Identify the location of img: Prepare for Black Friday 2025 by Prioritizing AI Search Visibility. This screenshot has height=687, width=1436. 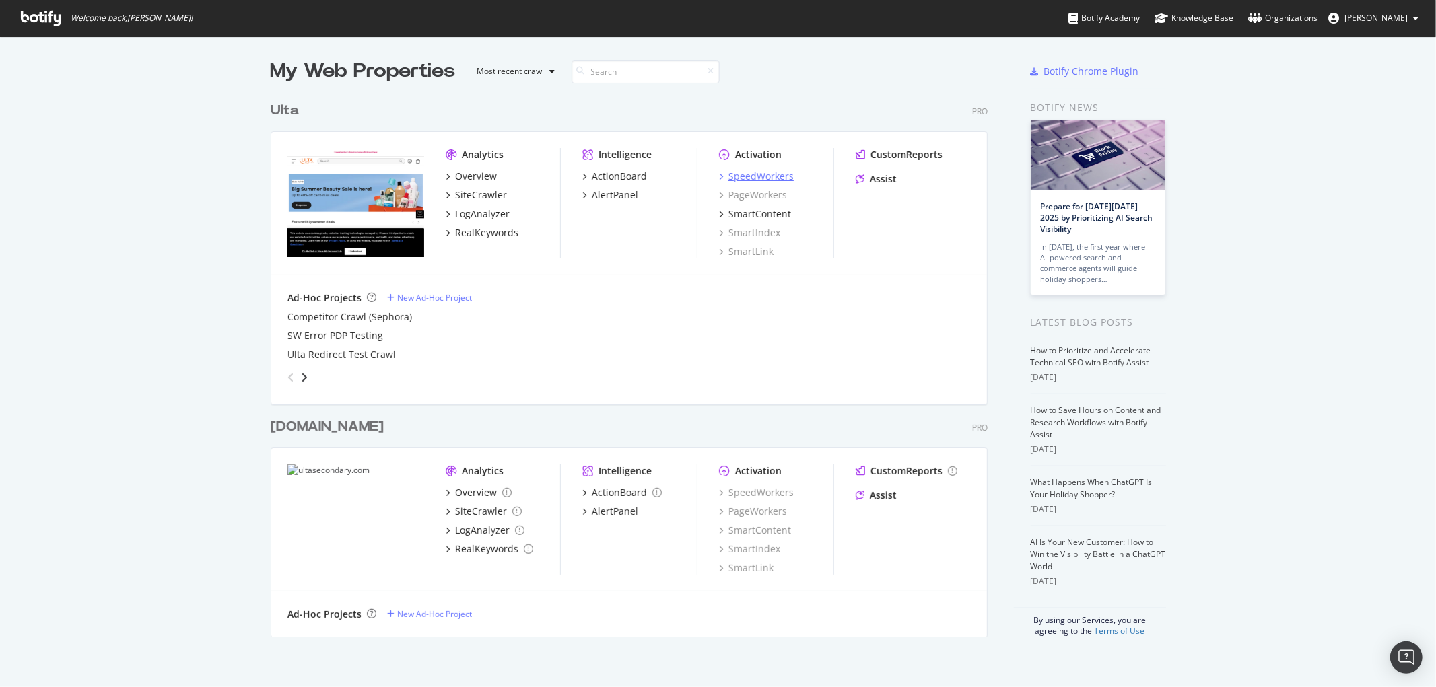
(1098, 155).